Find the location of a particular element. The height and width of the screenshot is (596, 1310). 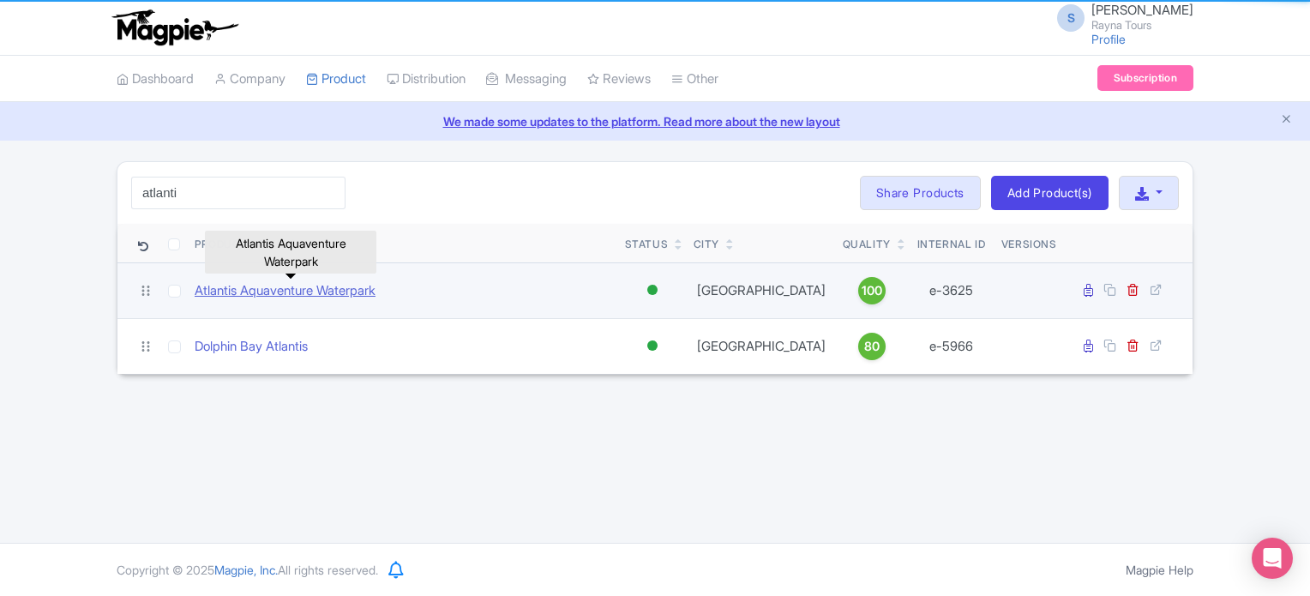

a: Subscription is located at coordinates (1145, 78).